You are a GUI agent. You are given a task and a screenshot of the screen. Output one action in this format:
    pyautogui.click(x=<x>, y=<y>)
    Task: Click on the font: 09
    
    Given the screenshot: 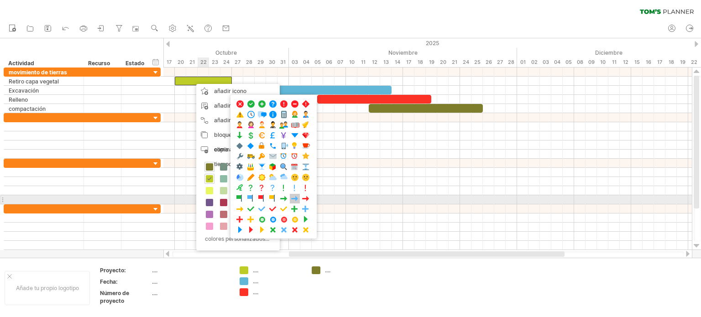 What is the action you would take?
    pyautogui.click(x=591, y=62)
    